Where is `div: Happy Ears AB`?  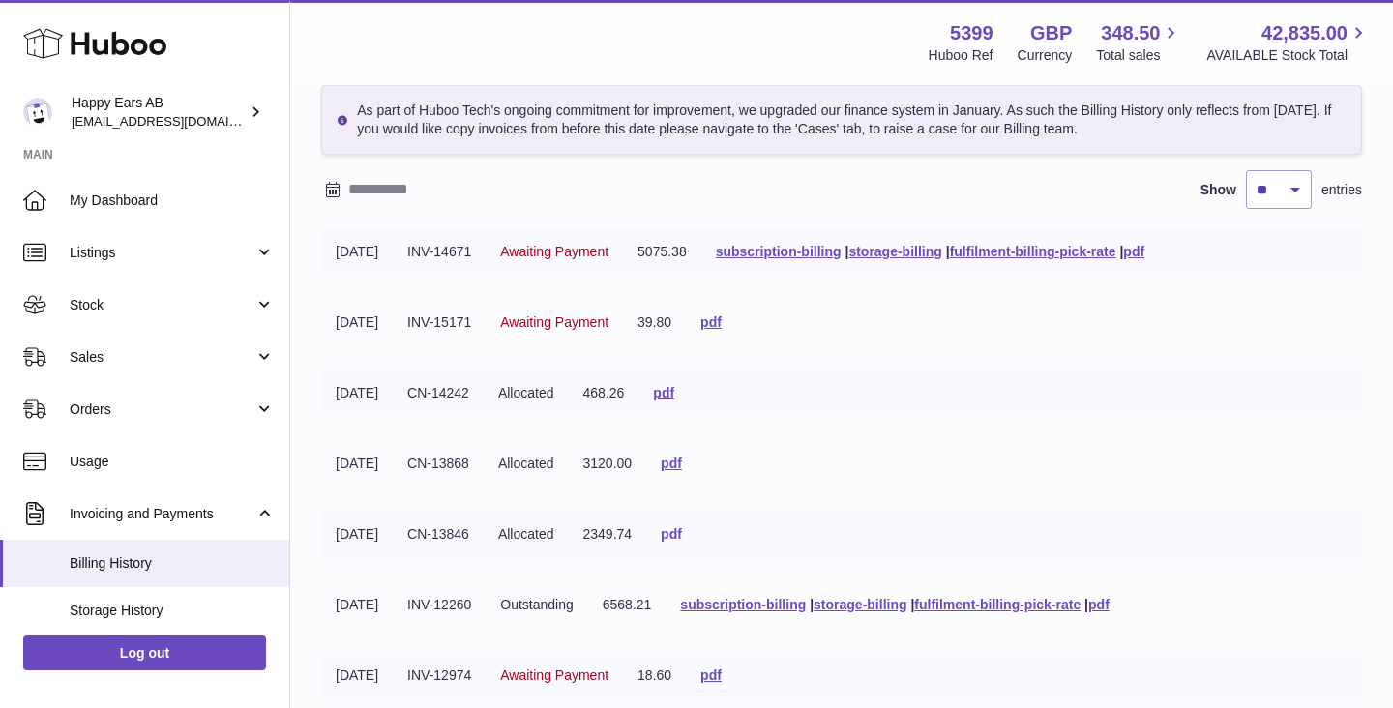 div: Happy Ears AB is located at coordinates (159, 112).